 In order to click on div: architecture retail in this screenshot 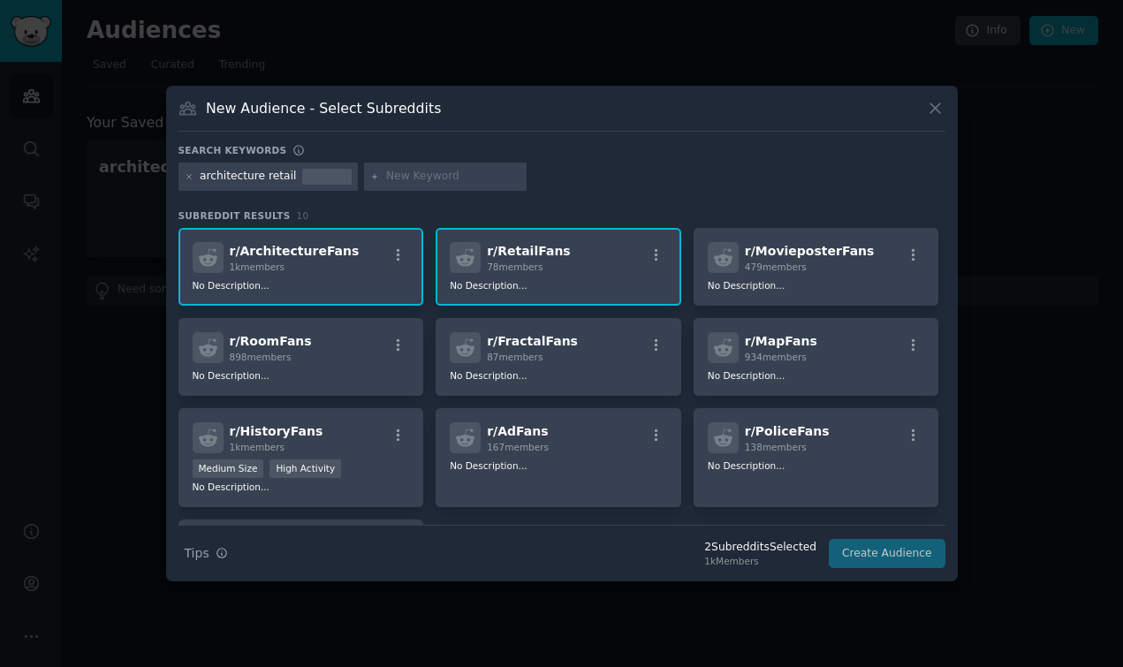, I will do `click(247, 177)`.